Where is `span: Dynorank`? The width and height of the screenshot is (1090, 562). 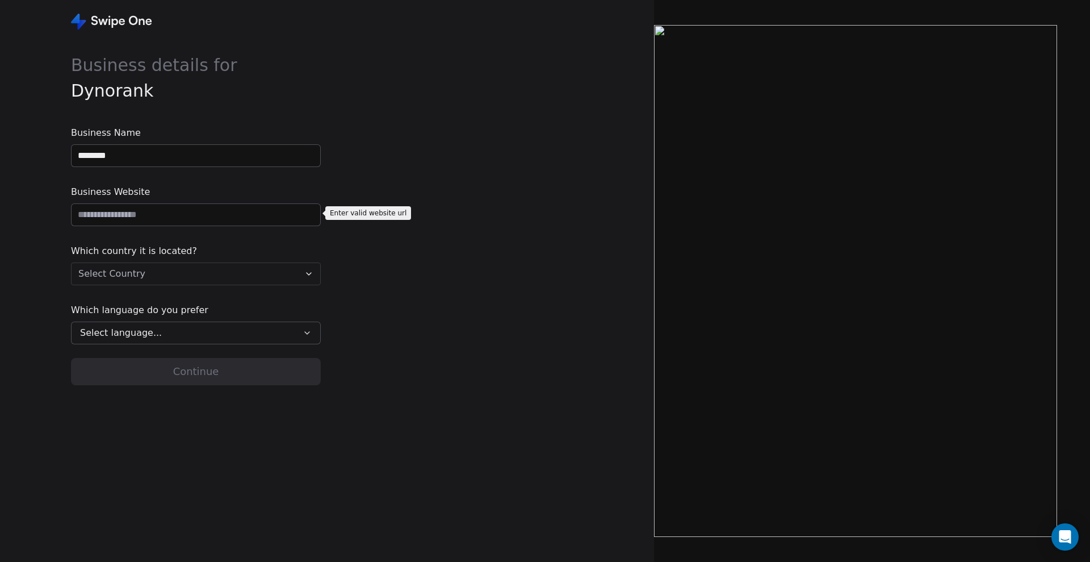
span: Dynorank is located at coordinates (112, 90).